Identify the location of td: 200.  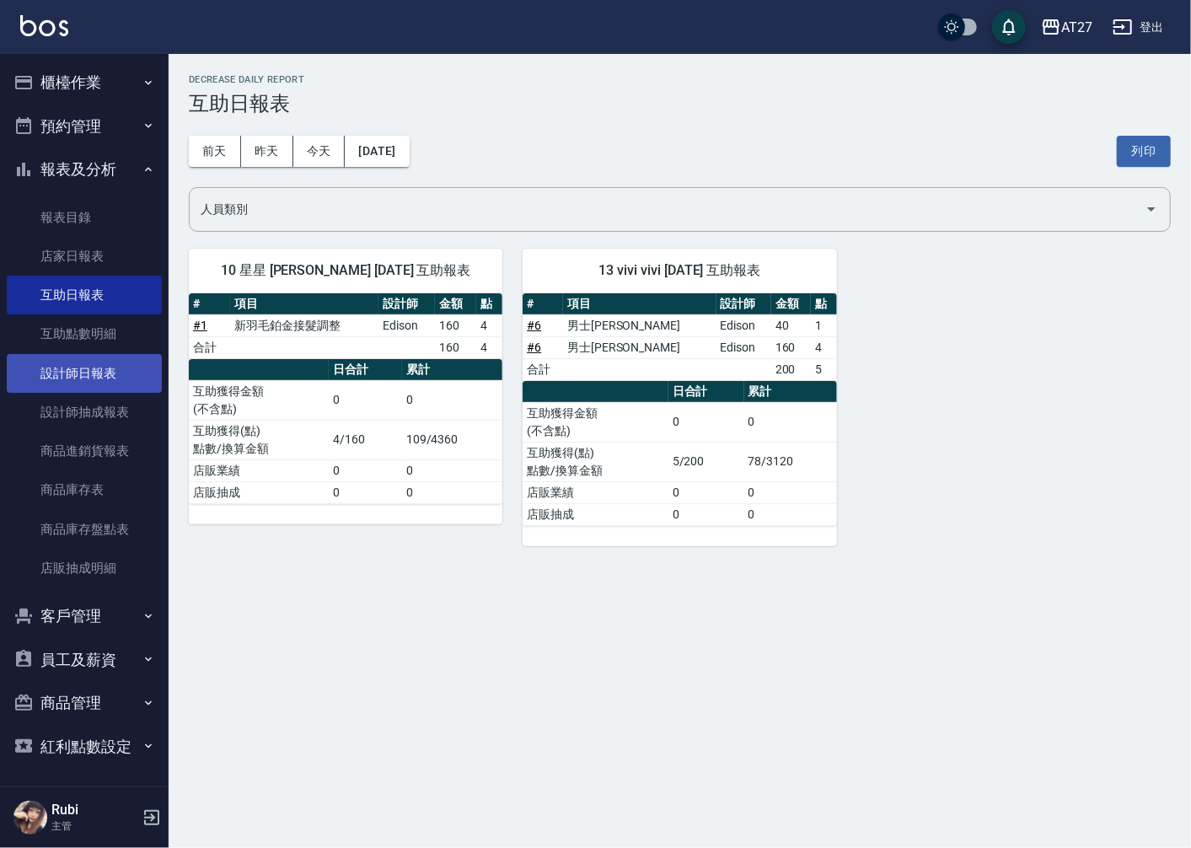
(791, 369).